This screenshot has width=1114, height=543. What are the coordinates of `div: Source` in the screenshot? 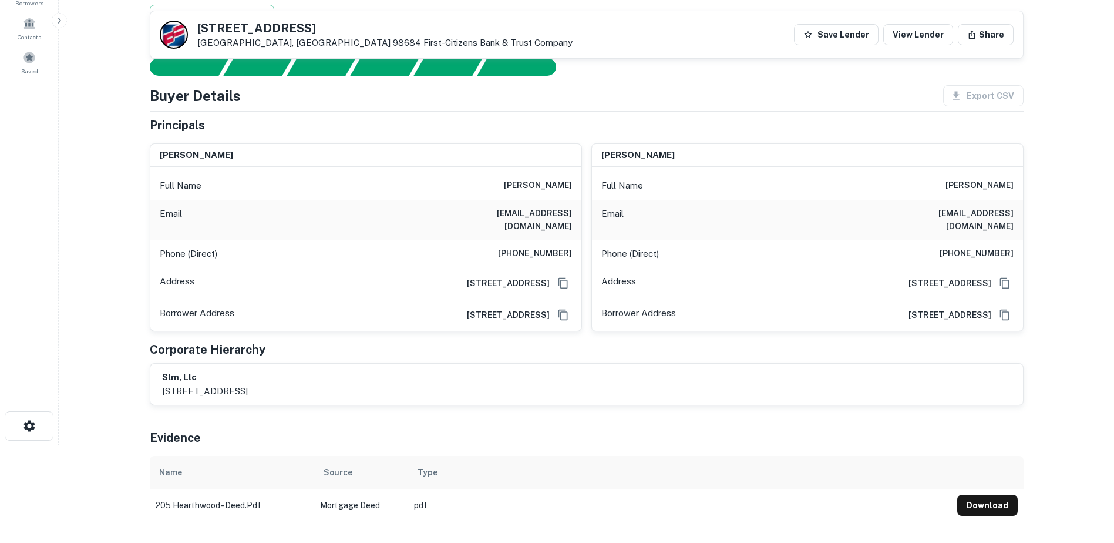 It's located at (338, 472).